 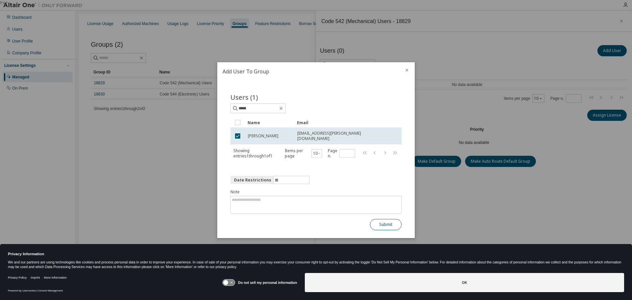 What do you see at coordinates (386, 224) in the screenshot?
I see `button: Submit` at bounding box center [386, 224].